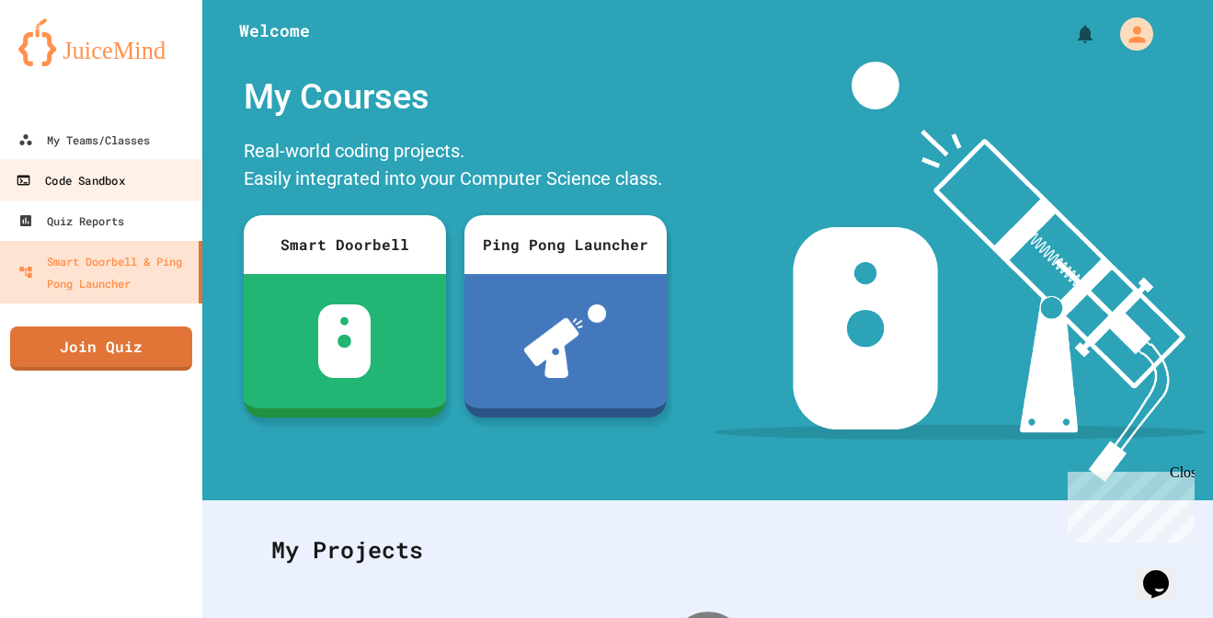 The width and height of the screenshot is (1213, 618). I want to click on img: ppl-with-ball.png, so click(565, 341).